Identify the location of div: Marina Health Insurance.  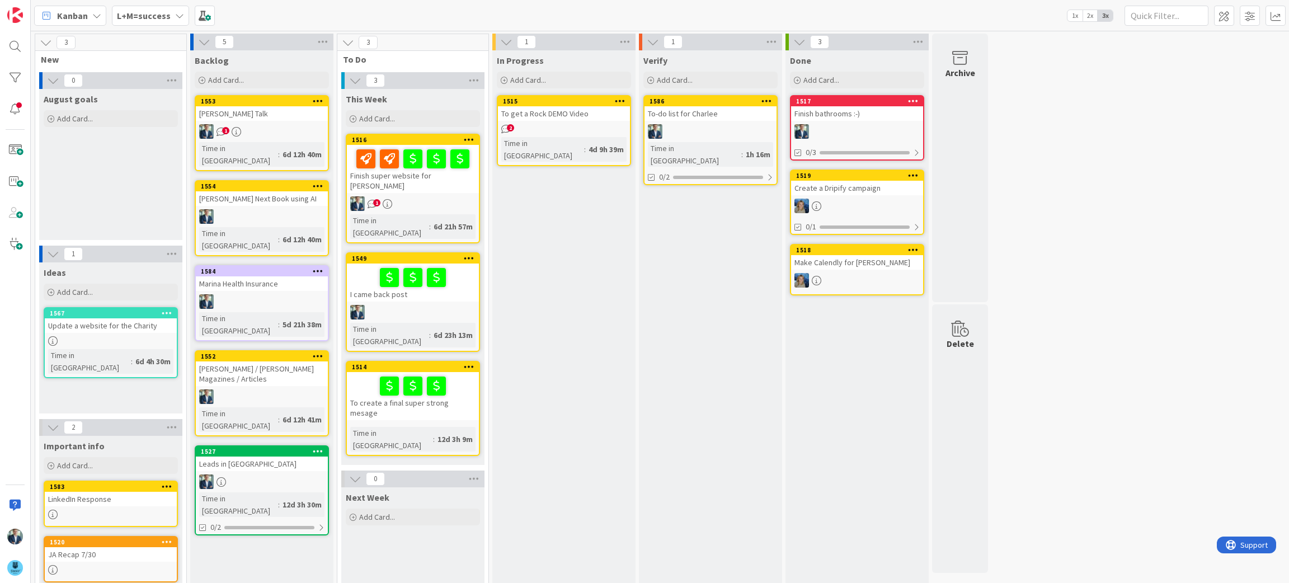
(262, 284).